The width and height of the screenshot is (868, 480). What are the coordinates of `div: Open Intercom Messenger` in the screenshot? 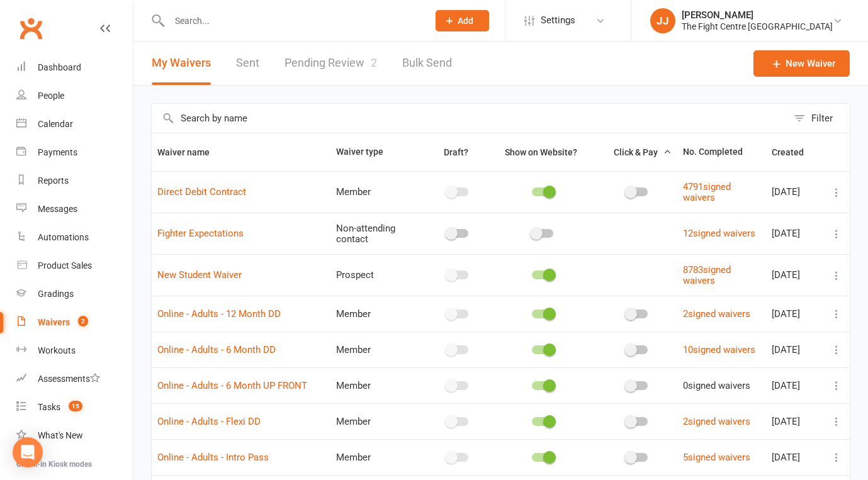 It's located at (28, 452).